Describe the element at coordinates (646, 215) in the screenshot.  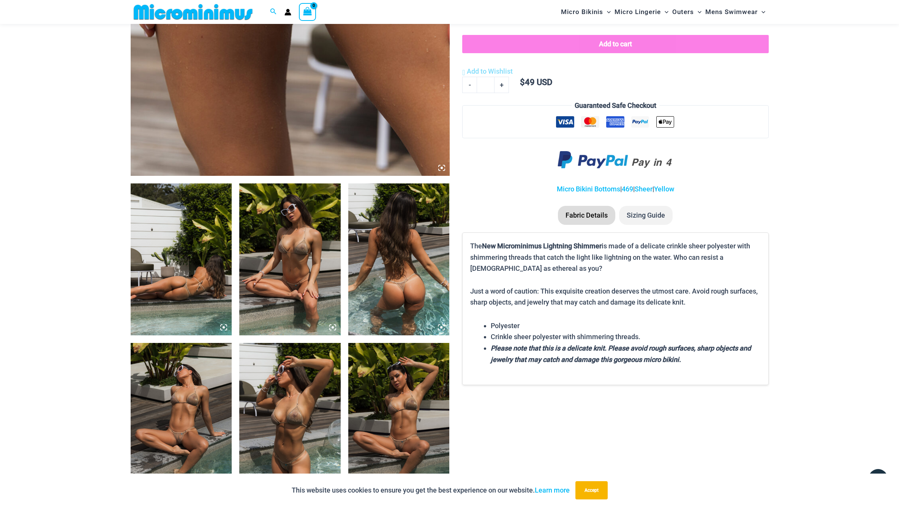
I see `li: Sizing Guide` at that location.